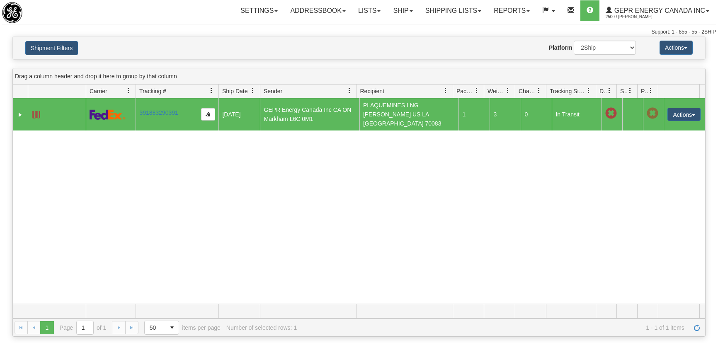 The width and height of the screenshot is (718, 343). I want to click on span: Page sizes drop down, so click(162, 328).